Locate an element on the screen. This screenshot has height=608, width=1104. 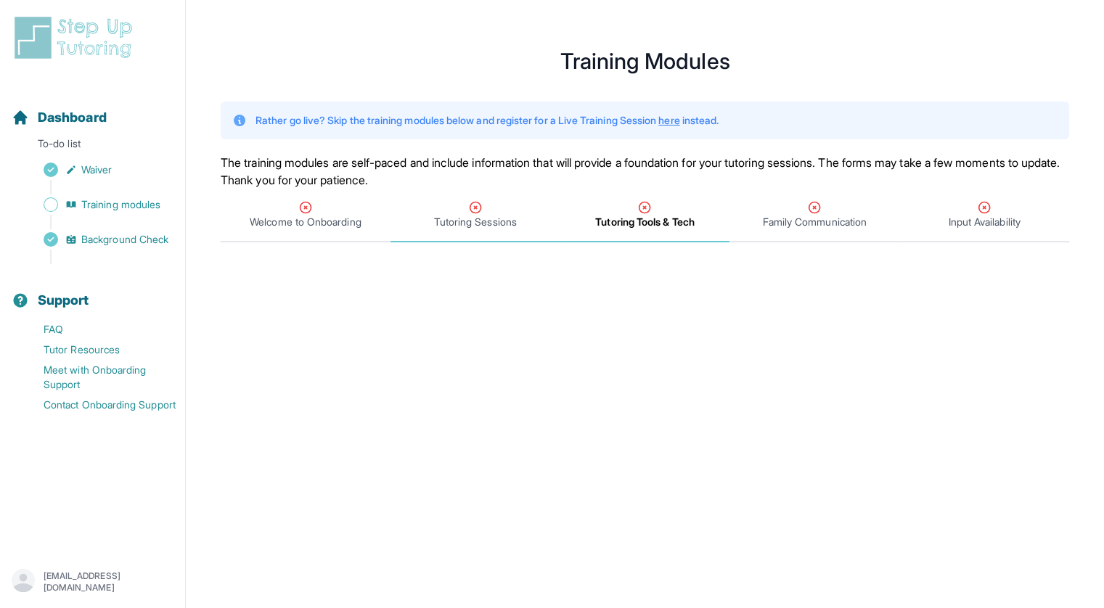
button: Support is located at coordinates (92, 292).